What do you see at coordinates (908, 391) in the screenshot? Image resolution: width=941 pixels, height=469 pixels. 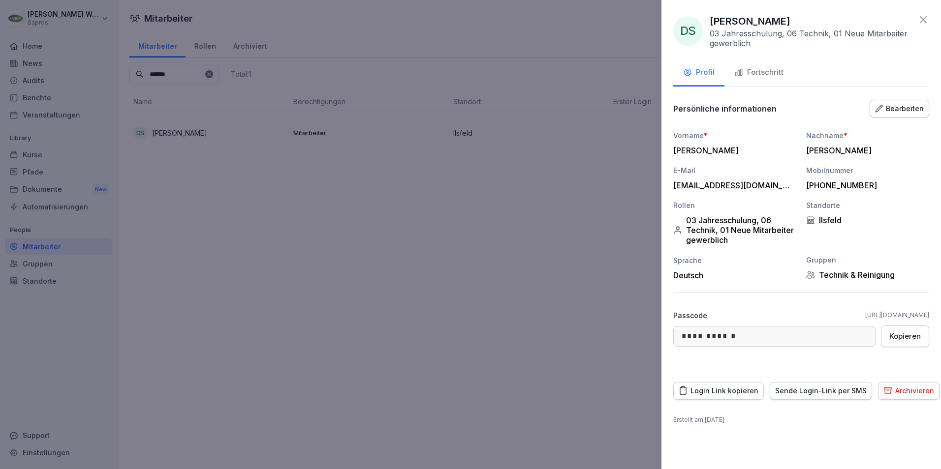 I see `div: Archivieren` at bounding box center [908, 391].